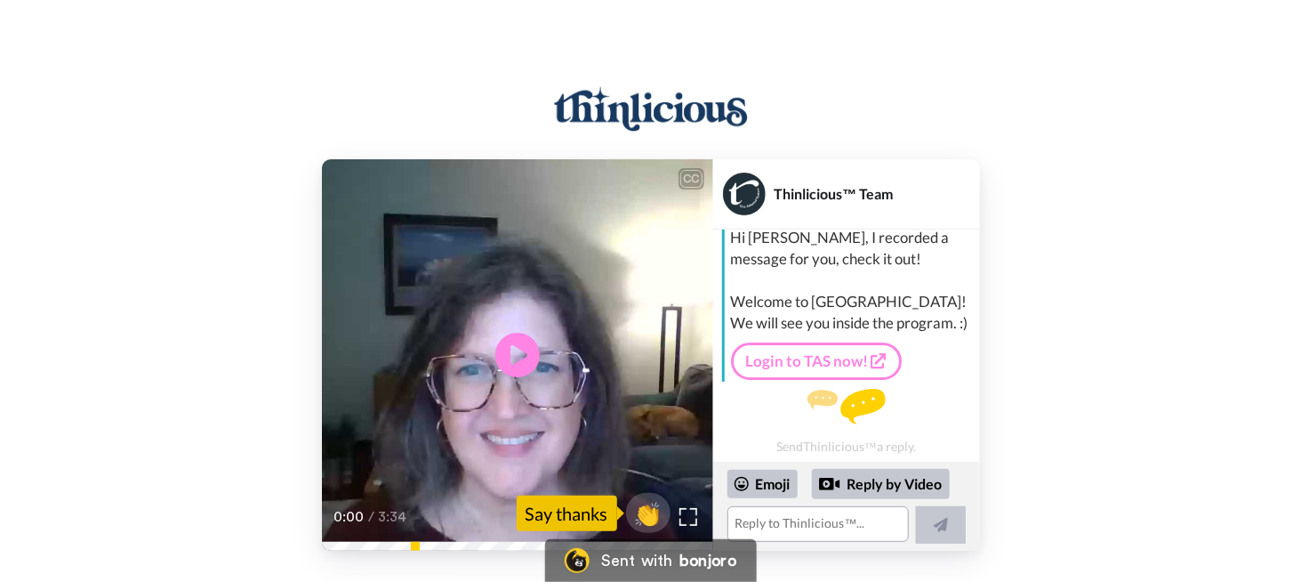  Describe the element at coordinates (650, 560) in the screenshot. I see `a: Bonjoro LogoSent withbonjoro` at that location.